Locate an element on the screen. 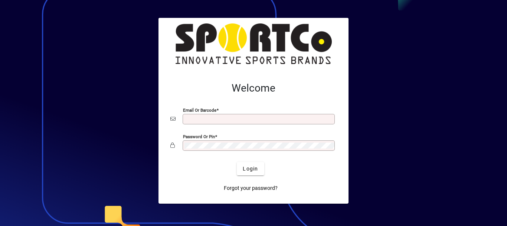 Image resolution: width=507 pixels, height=226 pixels. h2: Welcome is located at coordinates (254, 88).